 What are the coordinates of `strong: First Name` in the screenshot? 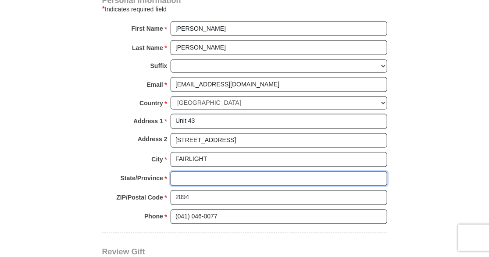 It's located at (147, 28).